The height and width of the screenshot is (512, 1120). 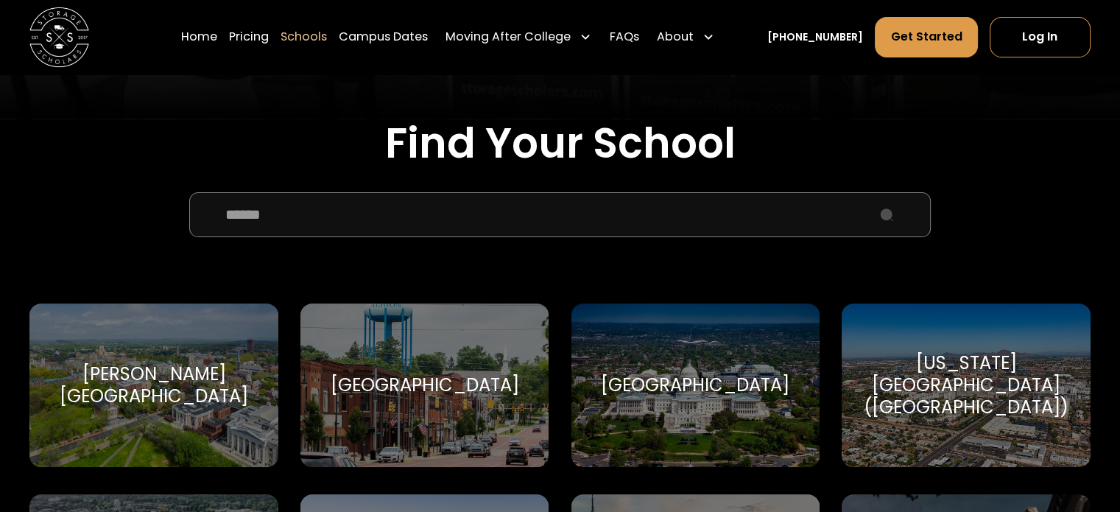 I want to click on a: Pricing, so click(x=249, y=37).